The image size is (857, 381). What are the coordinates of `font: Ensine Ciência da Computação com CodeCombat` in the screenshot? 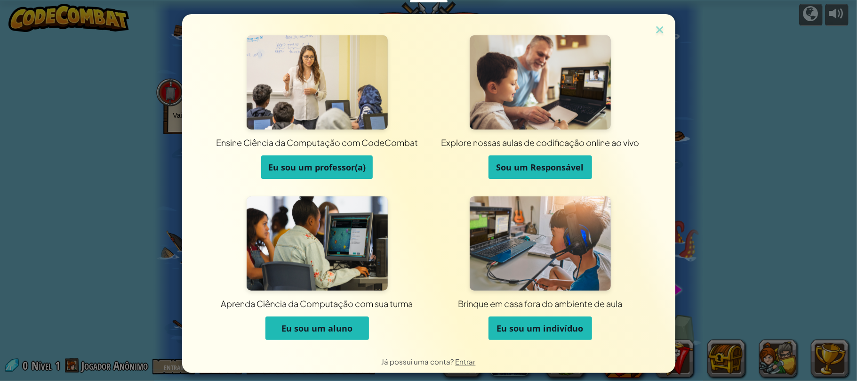 It's located at (317, 142).